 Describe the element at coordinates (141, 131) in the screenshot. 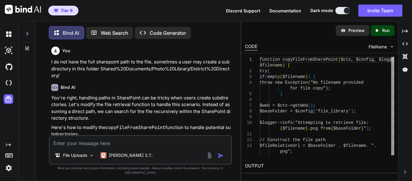

I see `p: Here's how to modify the function to handle potential subdirectories:` at that location.